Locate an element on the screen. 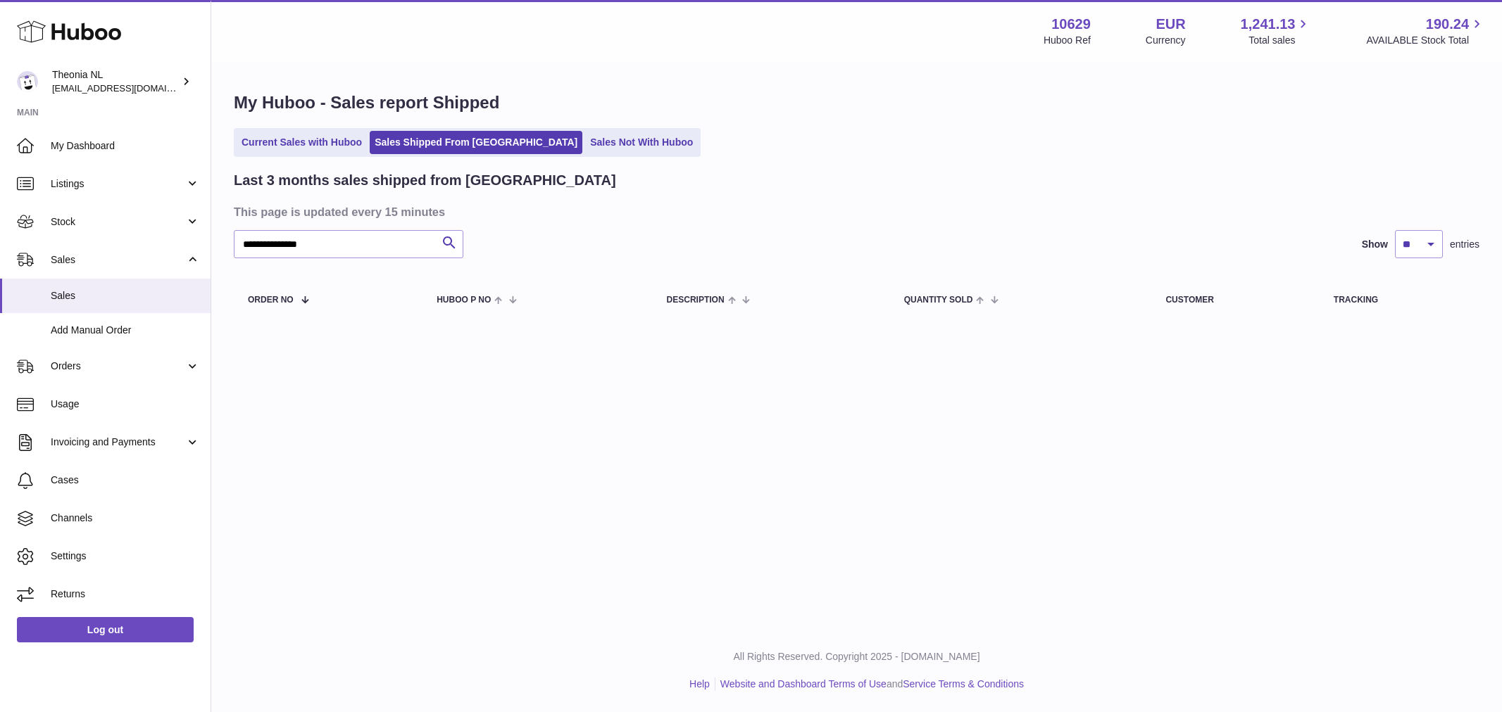  span: Returns is located at coordinates (125, 594).